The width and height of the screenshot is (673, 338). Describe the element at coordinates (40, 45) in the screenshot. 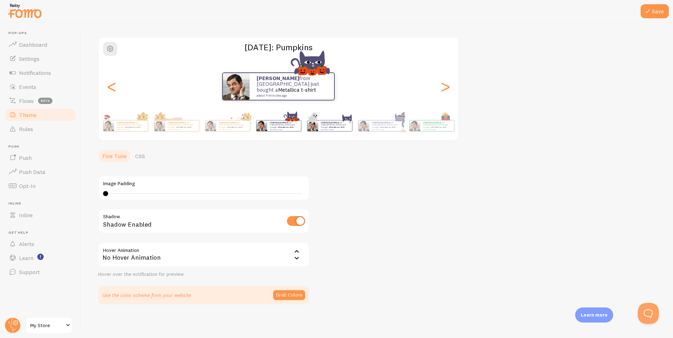

I see `a: Dashboard` at that location.